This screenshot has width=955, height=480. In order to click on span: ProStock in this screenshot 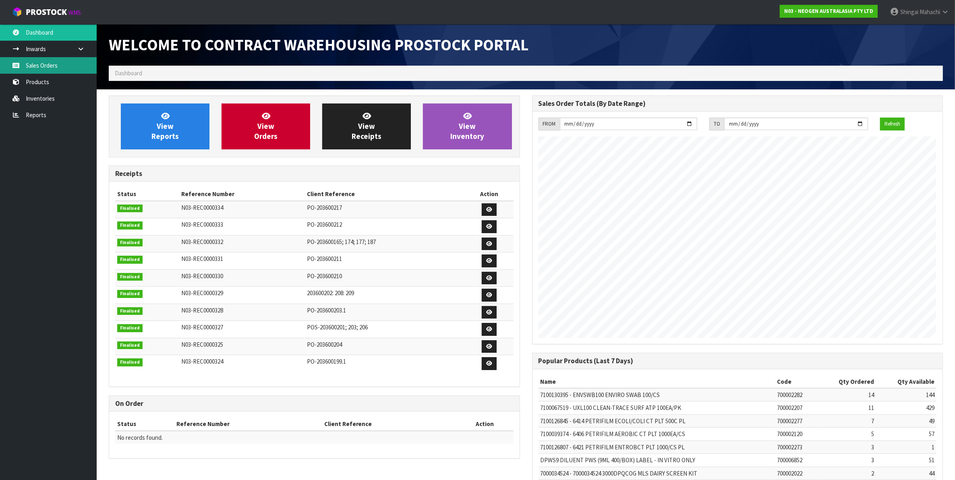, I will do `click(46, 12)`.